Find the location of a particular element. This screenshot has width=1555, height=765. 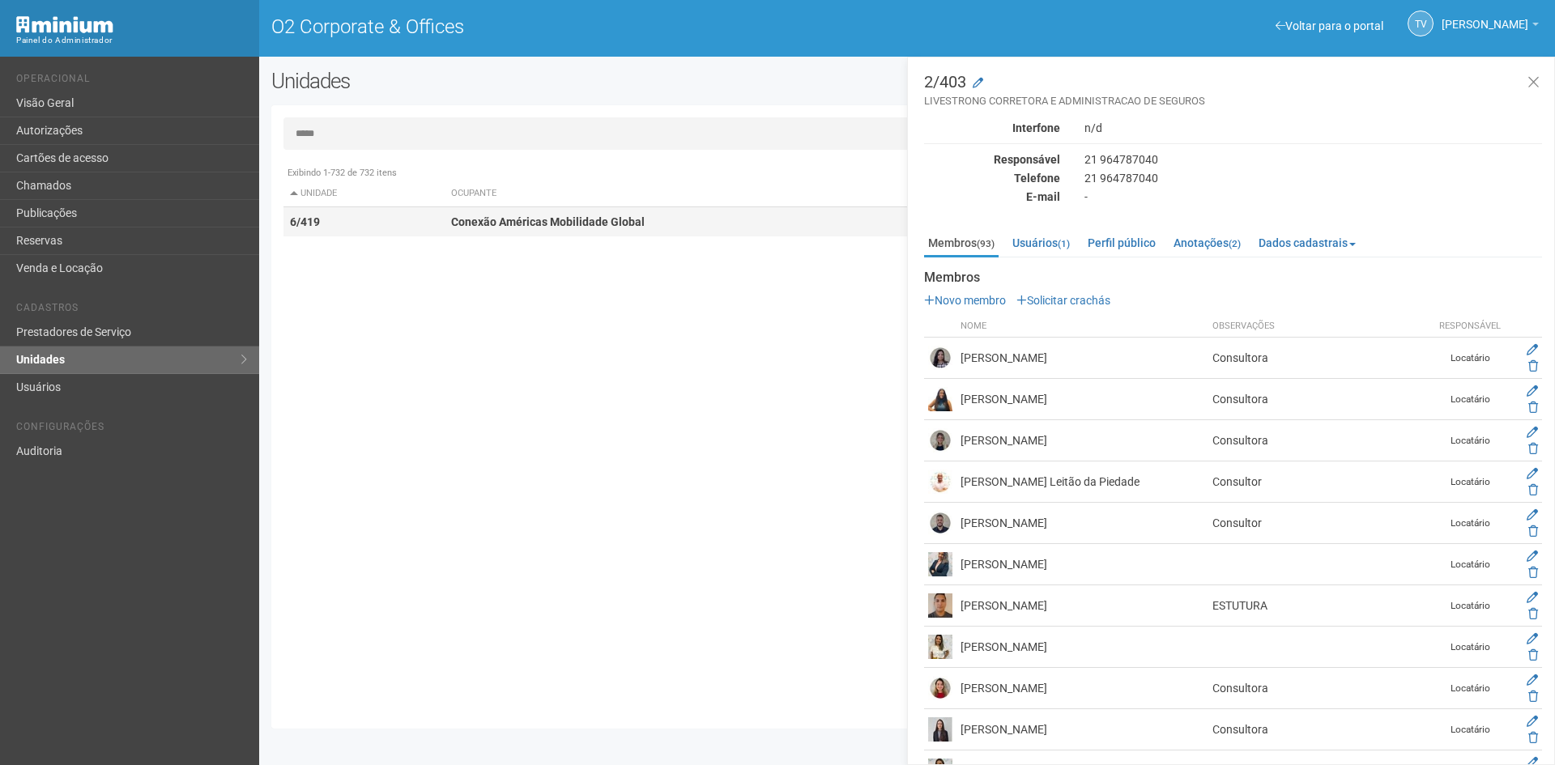

a: Voltar para o portal is located at coordinates (1329, 26).